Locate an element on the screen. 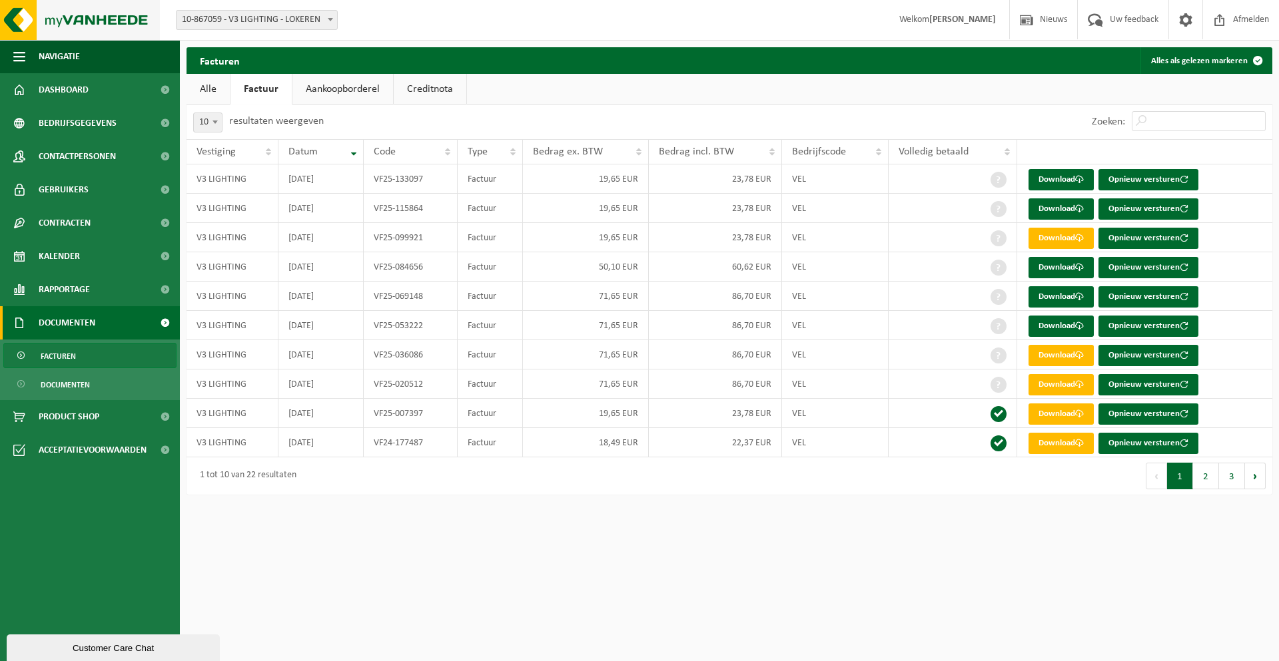  label: resultaten weergeven is located at coordinates (276, 121).